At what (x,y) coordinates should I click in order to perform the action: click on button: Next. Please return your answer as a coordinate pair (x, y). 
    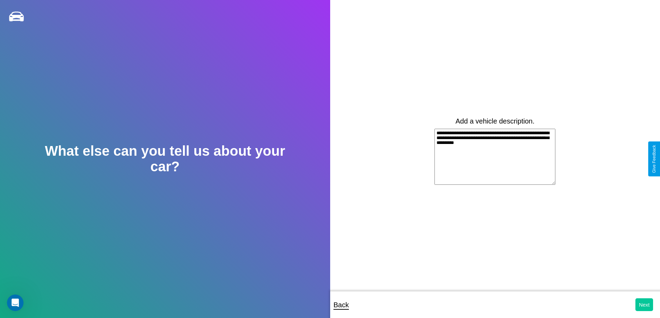
    Looking at the image, I should click on (644, 305).